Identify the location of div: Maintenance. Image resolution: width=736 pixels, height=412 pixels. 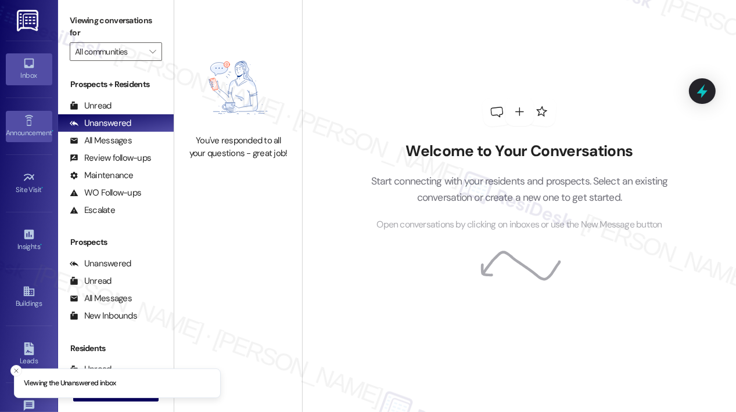
(102, 175).